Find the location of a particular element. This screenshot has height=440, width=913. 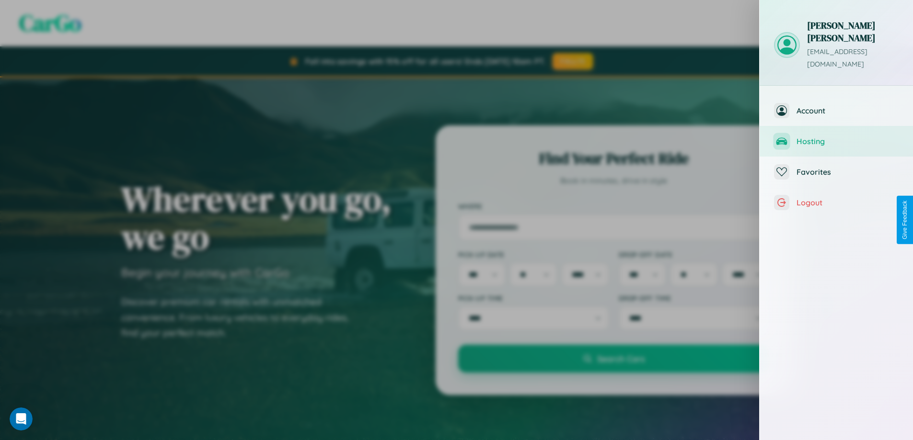

div: Give Feedback is located at coordinates (905, 220).